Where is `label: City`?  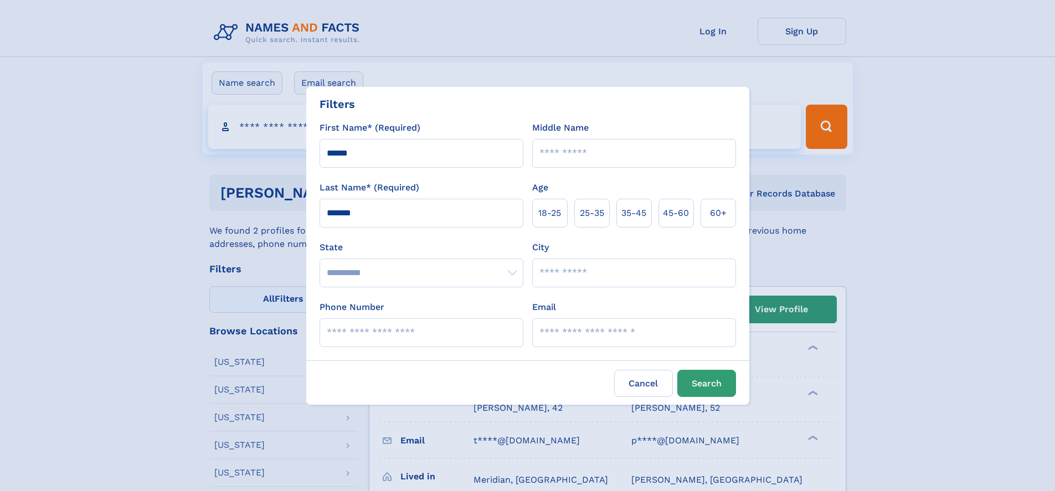 label: City is located at coordinates (540, 248).